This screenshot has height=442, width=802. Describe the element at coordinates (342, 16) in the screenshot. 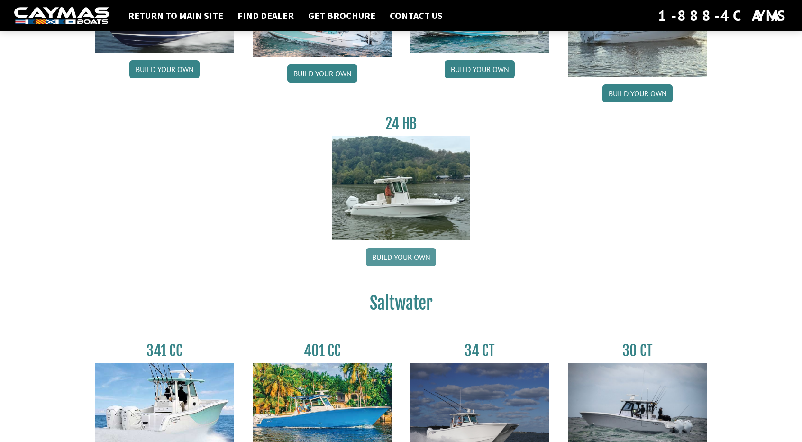

I see `a: Get Brochure` at that location.